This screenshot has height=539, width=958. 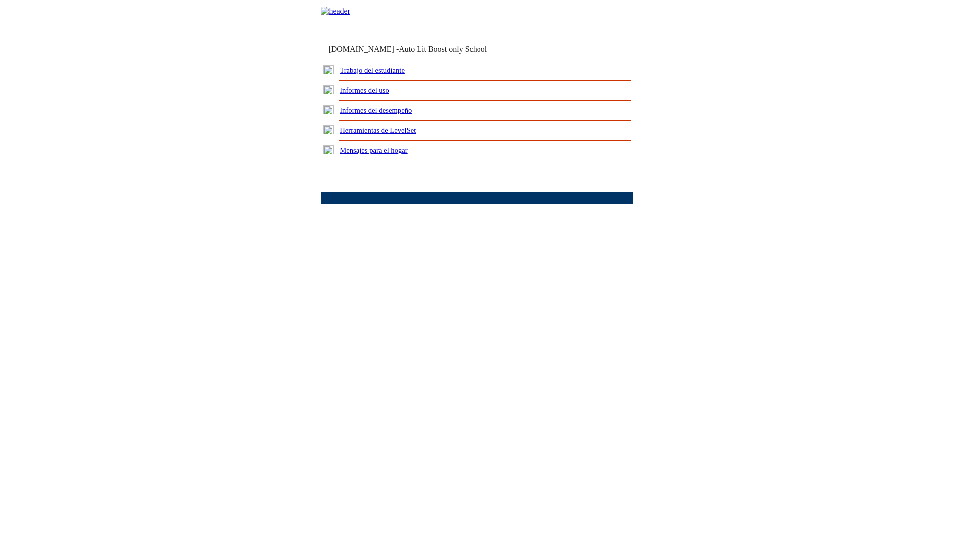 I want to click on a: Trabajo del estudiante, so click(x=372, y=70).